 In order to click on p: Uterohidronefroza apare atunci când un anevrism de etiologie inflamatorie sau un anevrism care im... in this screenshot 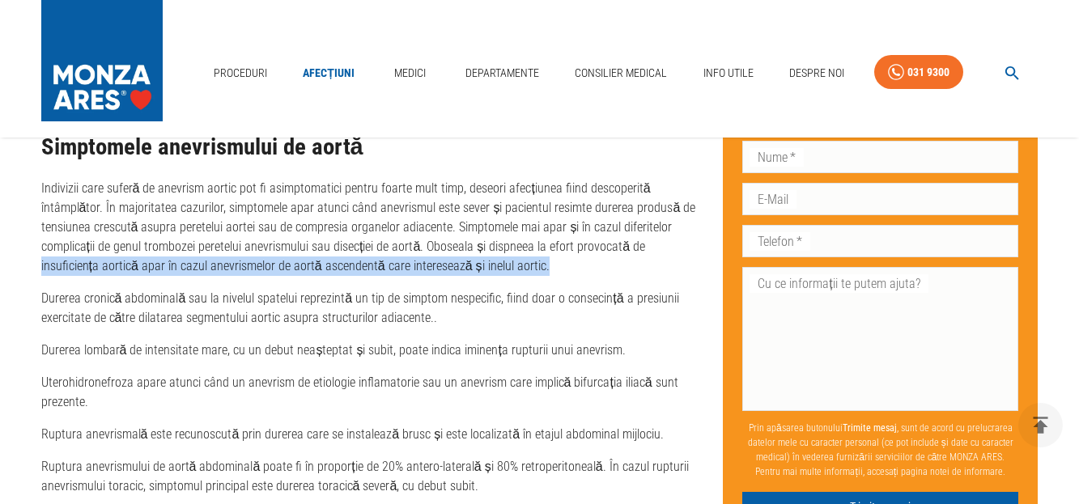, I will do `click(369, 393)`.